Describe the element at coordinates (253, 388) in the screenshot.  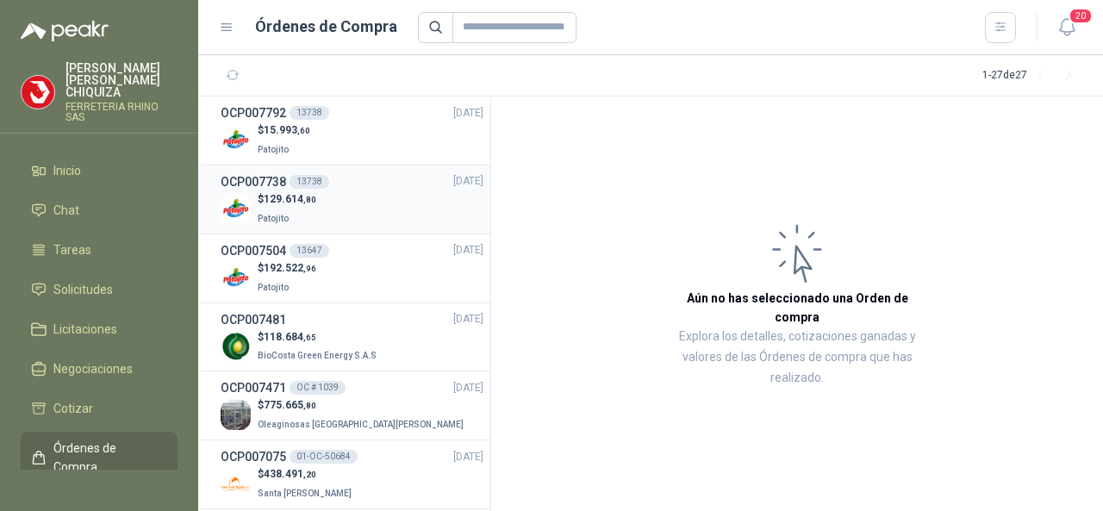
I see `h3: OCP007471` at that location.